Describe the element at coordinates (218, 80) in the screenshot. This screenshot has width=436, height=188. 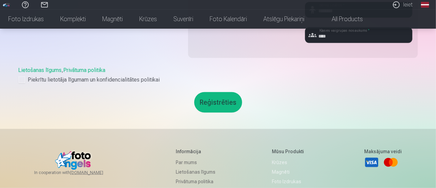
I see `label: Piekrītu lietotāja līgumam un konfidencialitātes politikai` at that location.